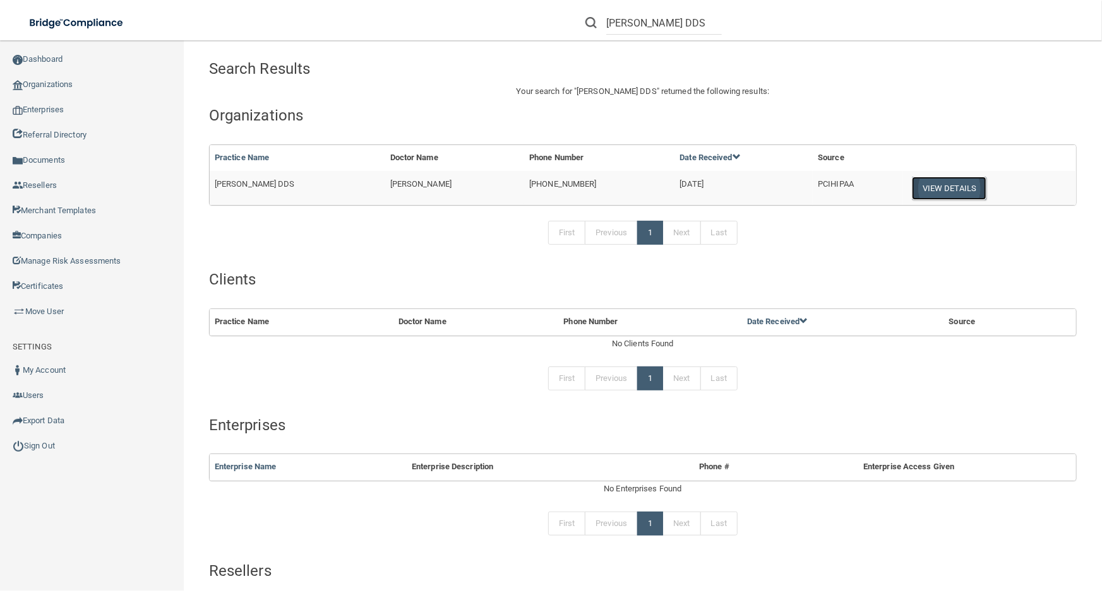 This screenshot has width=1102, height=591. Describe the element at coordinates (301, 322) in the screenshot. I see `th: Practice Name` at that location.